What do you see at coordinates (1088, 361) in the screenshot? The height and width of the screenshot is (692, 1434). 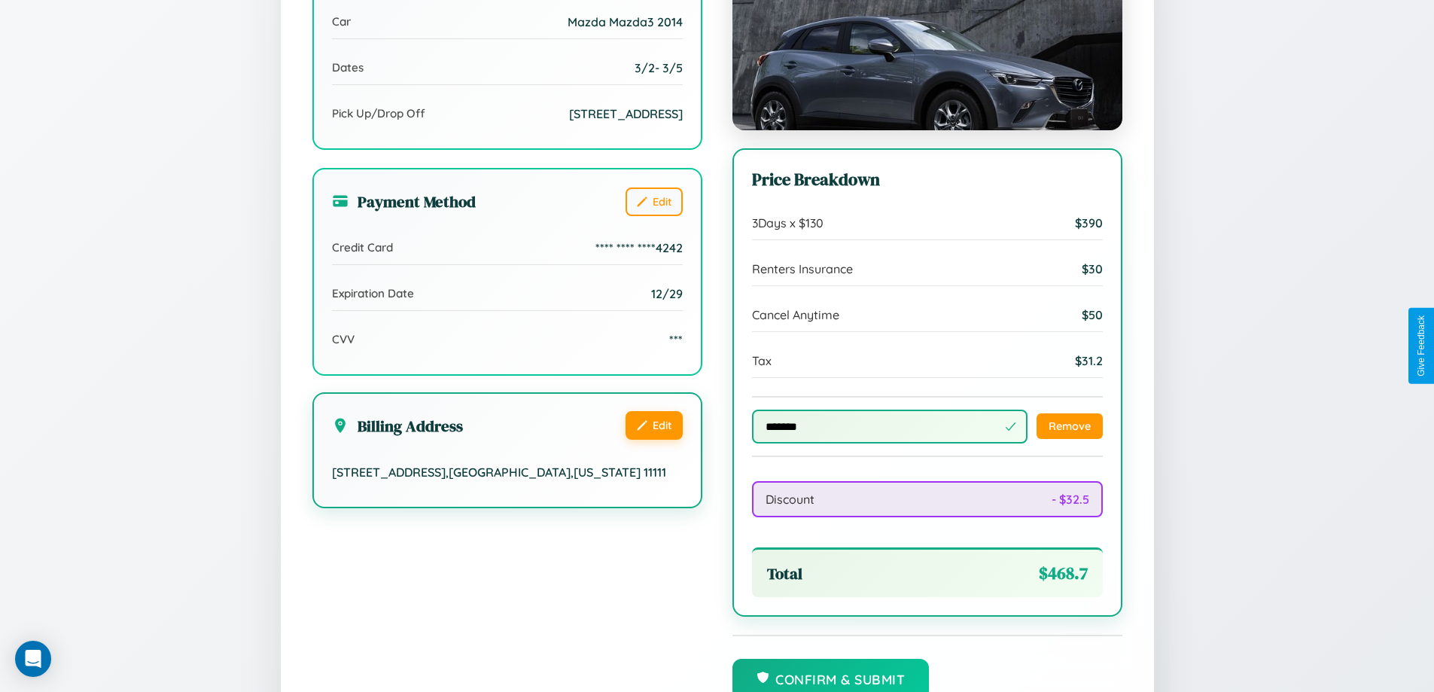 I see `span: $ 31.2` at bounding box center [1088, 361].